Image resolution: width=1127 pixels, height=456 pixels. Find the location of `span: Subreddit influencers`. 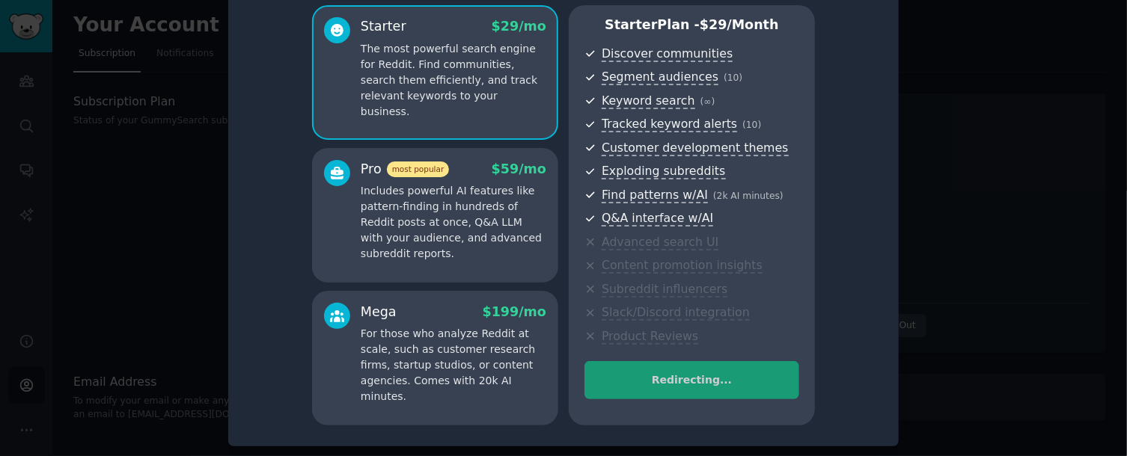

span: Subreddit influencers is located at coordinates (664, 290).